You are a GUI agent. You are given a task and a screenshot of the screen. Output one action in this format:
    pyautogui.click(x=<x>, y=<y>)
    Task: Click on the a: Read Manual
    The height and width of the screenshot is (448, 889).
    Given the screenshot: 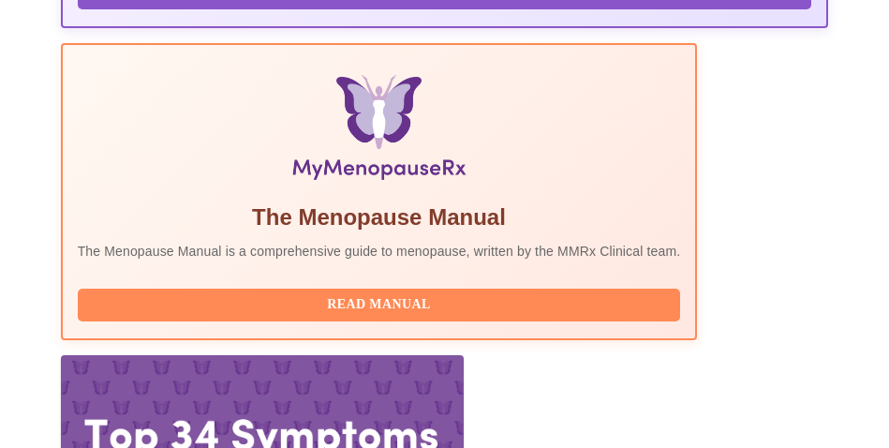 What is the action you would take?
    pyautogui.click(x=381, y=303)
    